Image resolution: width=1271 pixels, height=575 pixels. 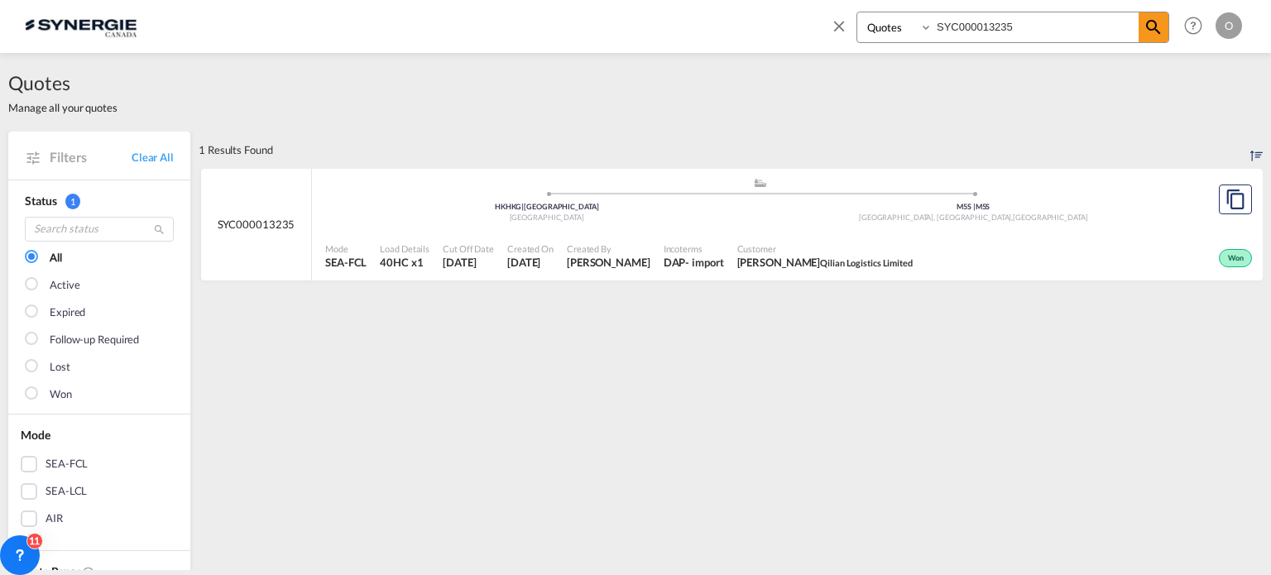 What do you see at coordinates (1238, 259) in the screenshot?
I see `span: Won` at bounding box center [1238, 259].